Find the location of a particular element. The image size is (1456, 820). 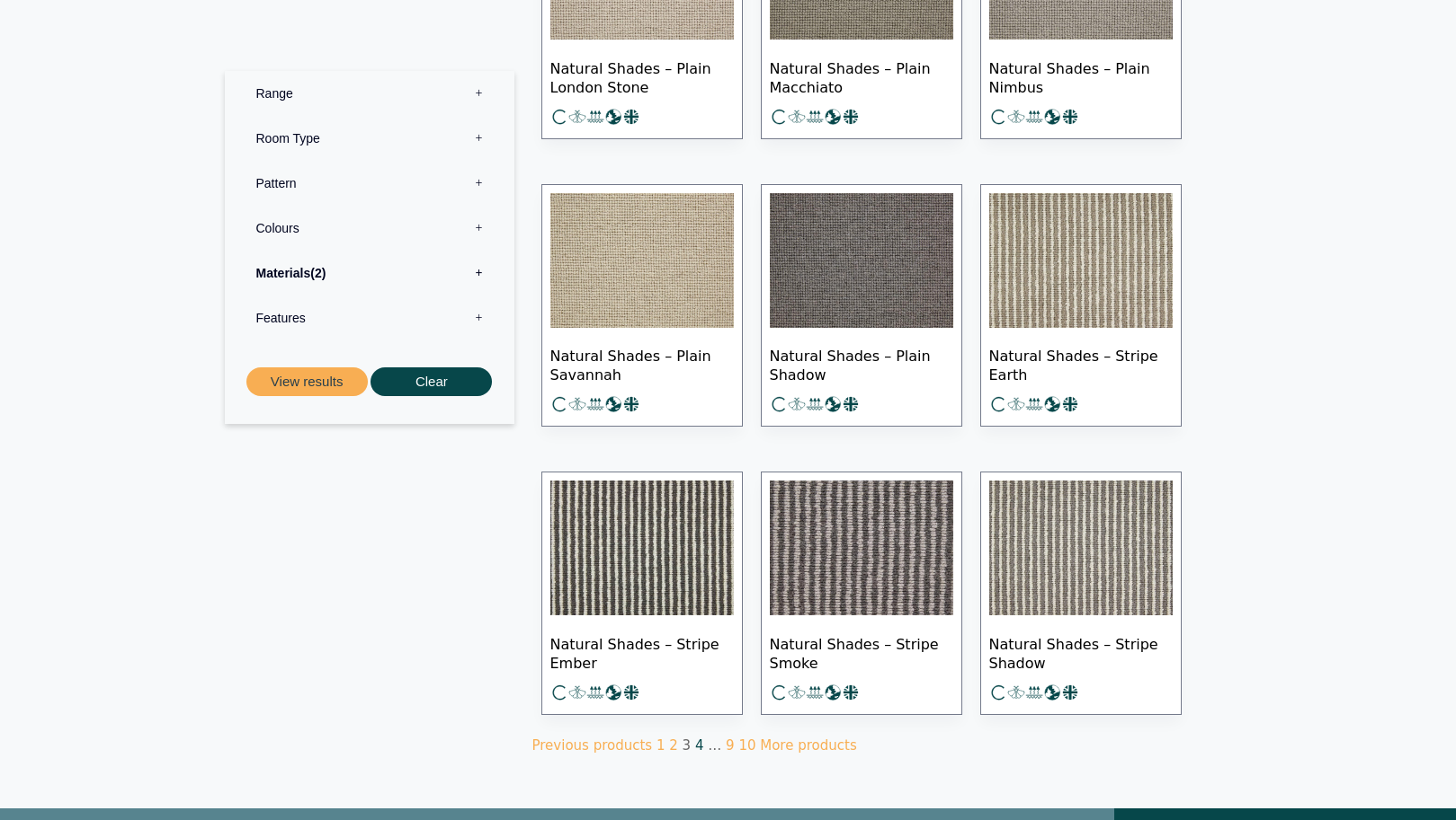

img: mid grey & cream stripe is located at coordinates (1080, 548).